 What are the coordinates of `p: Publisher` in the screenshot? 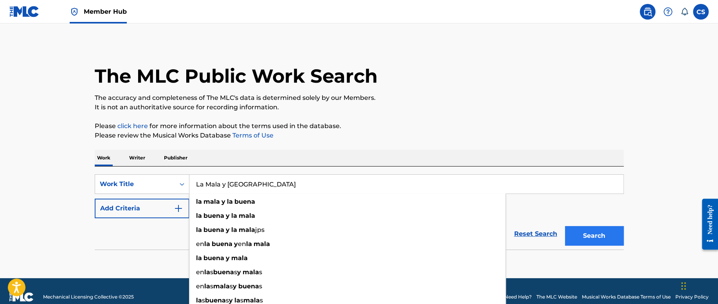 It's located at (176, 158).